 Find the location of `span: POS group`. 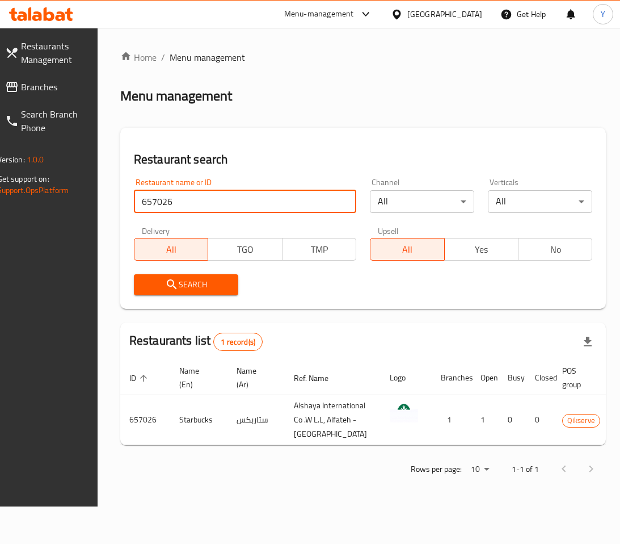

span: POS group is located at coordinates (581, 377).